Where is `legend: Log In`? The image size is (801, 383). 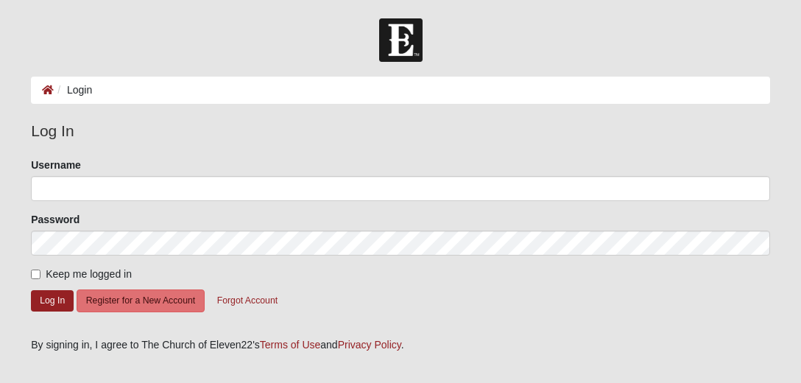
legend: Log In is located at coordinates (401, 131).